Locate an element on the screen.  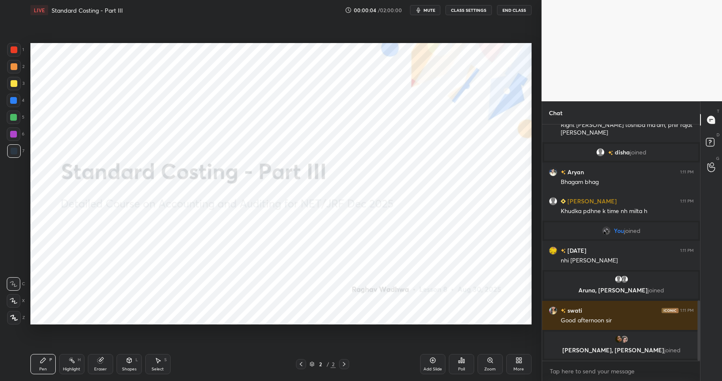
div: 7 is located at coordinates (16, 151).